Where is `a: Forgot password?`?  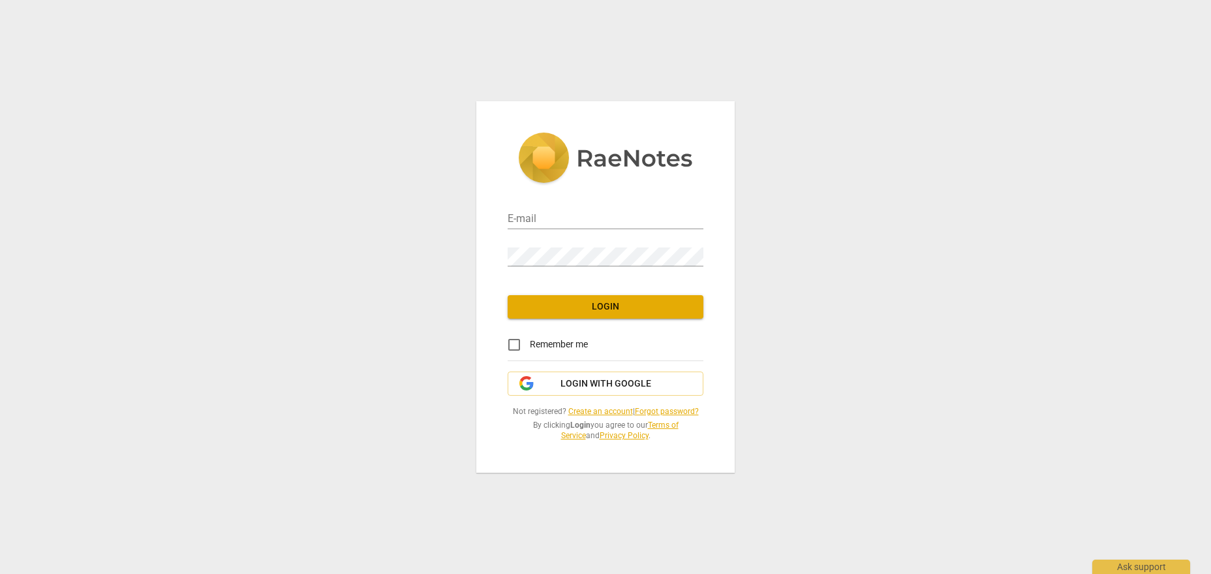 a: Forgot password? is located at coordinates (667, 411).